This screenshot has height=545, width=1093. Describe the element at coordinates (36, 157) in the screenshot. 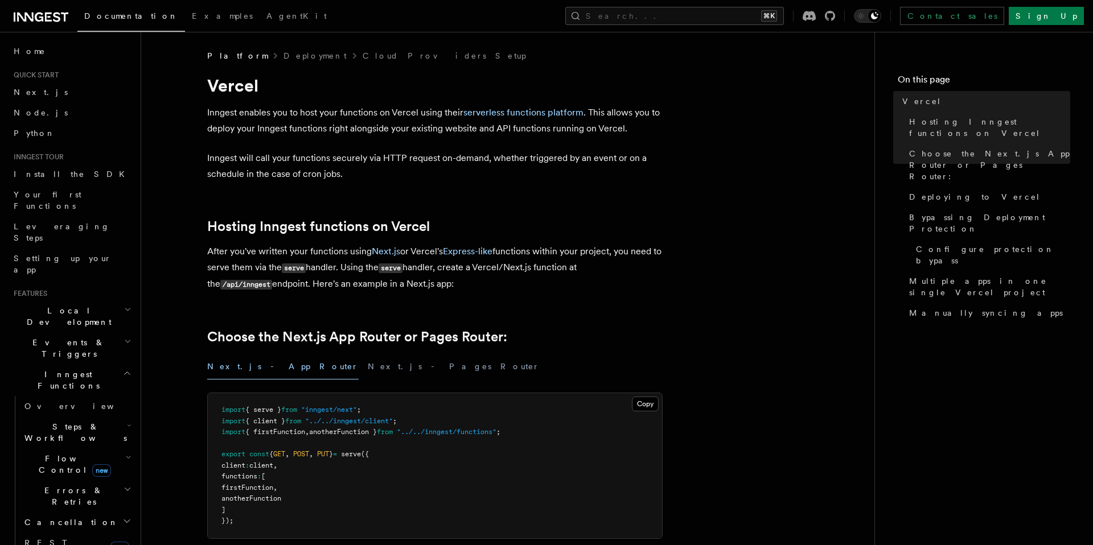

I see `span: Inngest tour` at that location.